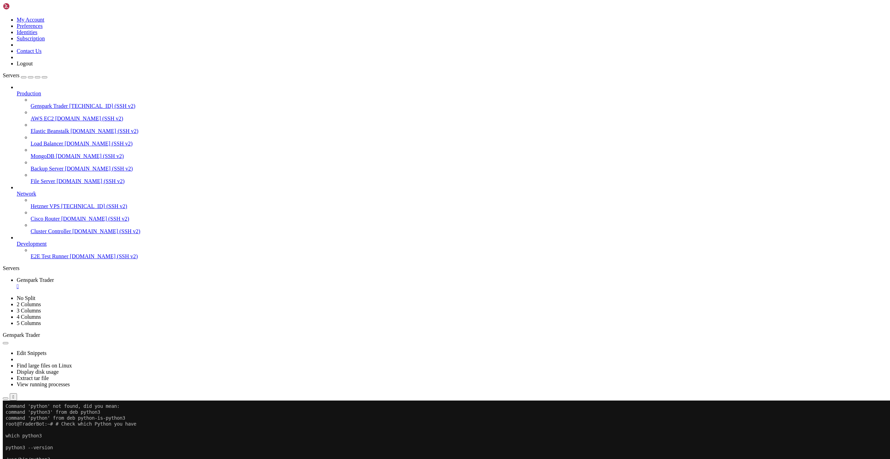  Describe the element at coordinates (452, 209) in the screenshot. I see `li: Network` at that location.